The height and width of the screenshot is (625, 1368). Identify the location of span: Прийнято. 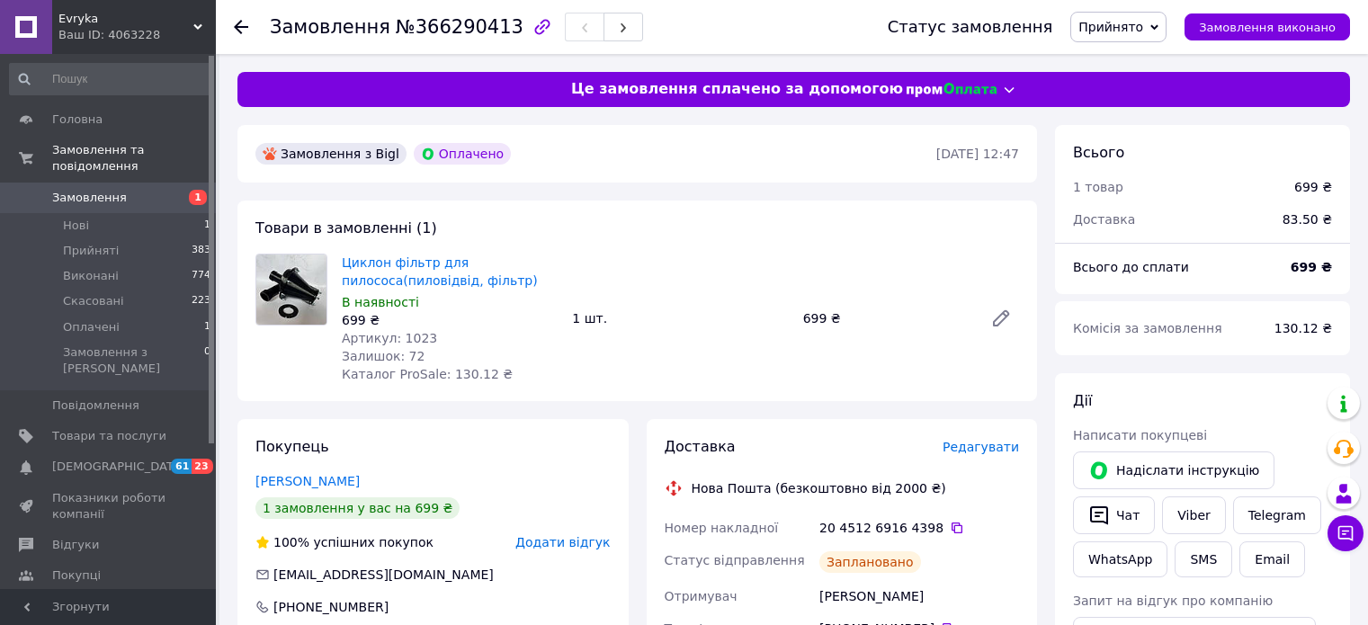
(1110, 27).